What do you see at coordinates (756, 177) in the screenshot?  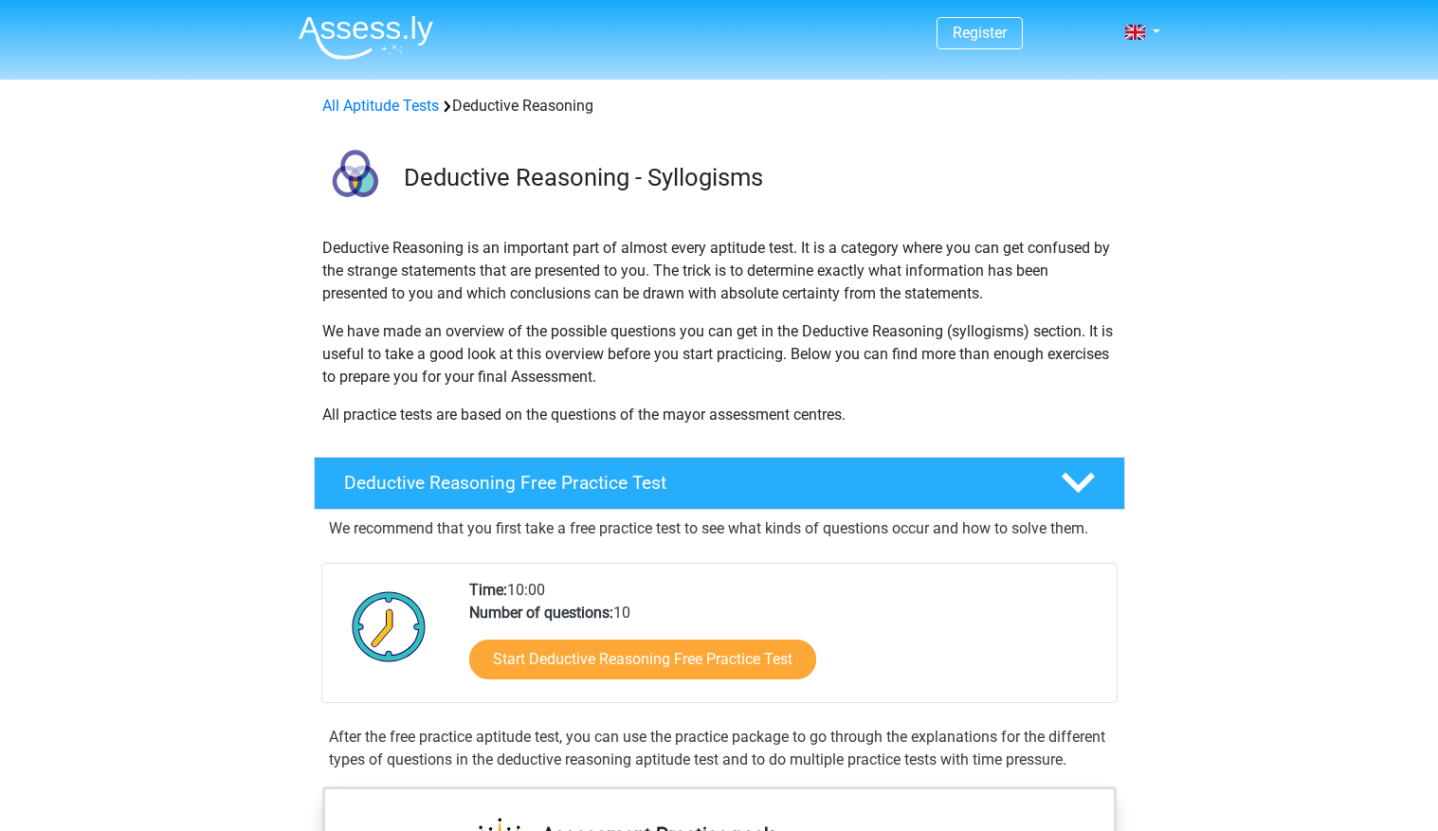 I see `h3: Deductive Reasoning - Syllogisms` at bounding box center [756, 177].